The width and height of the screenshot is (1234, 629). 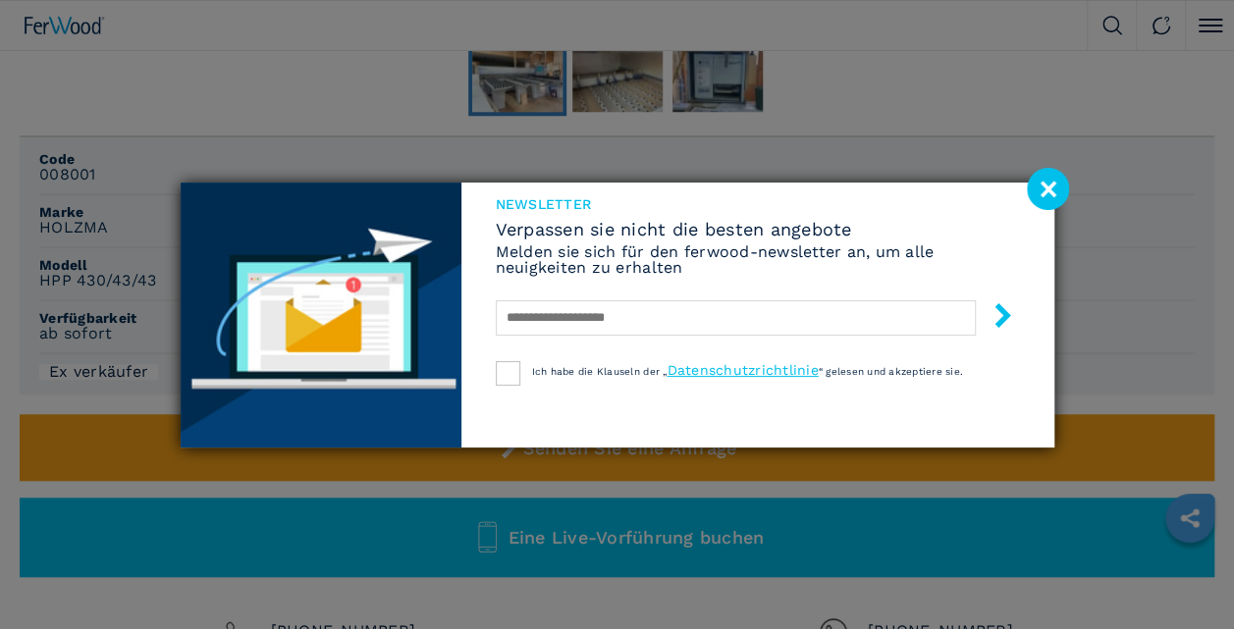 What do you see at coordinates (742, 370) in the screenshot?
I see `a: Datenschutzrichtlinie` at bounding box center [742, 370].